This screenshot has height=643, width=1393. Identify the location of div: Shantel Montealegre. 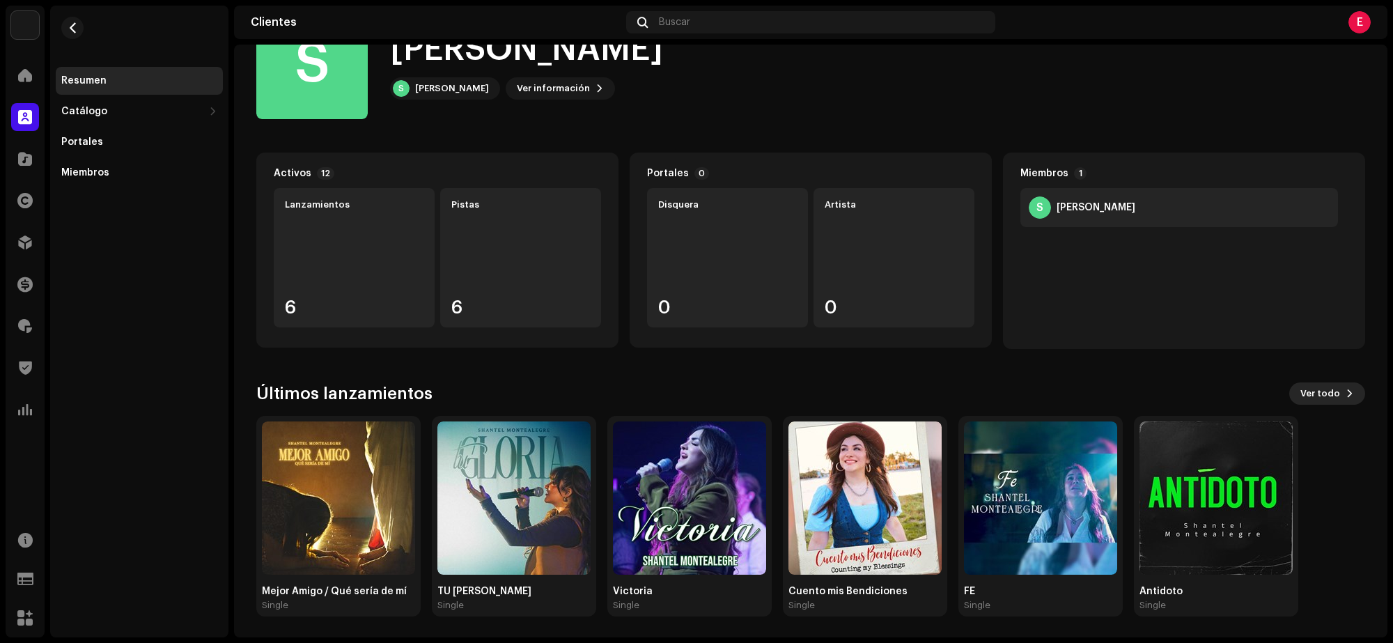
(1095, 208).